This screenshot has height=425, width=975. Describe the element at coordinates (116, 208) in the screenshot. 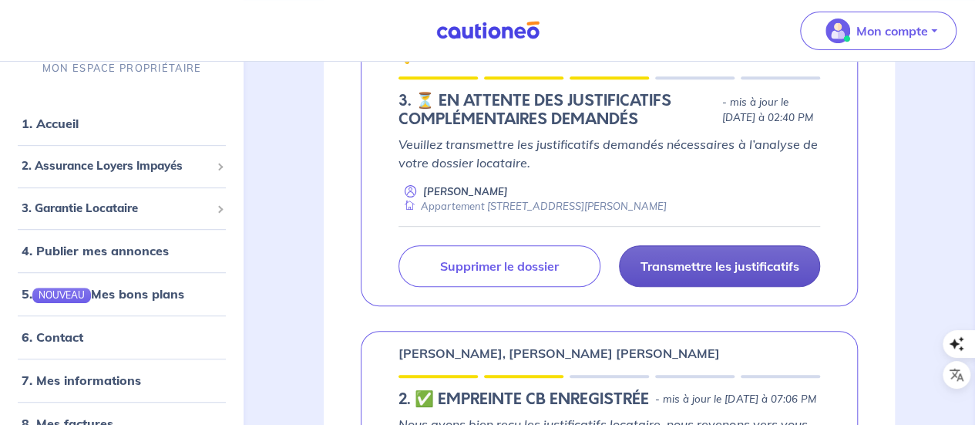

I see `span: 3. Garantie Locataire` at that location.